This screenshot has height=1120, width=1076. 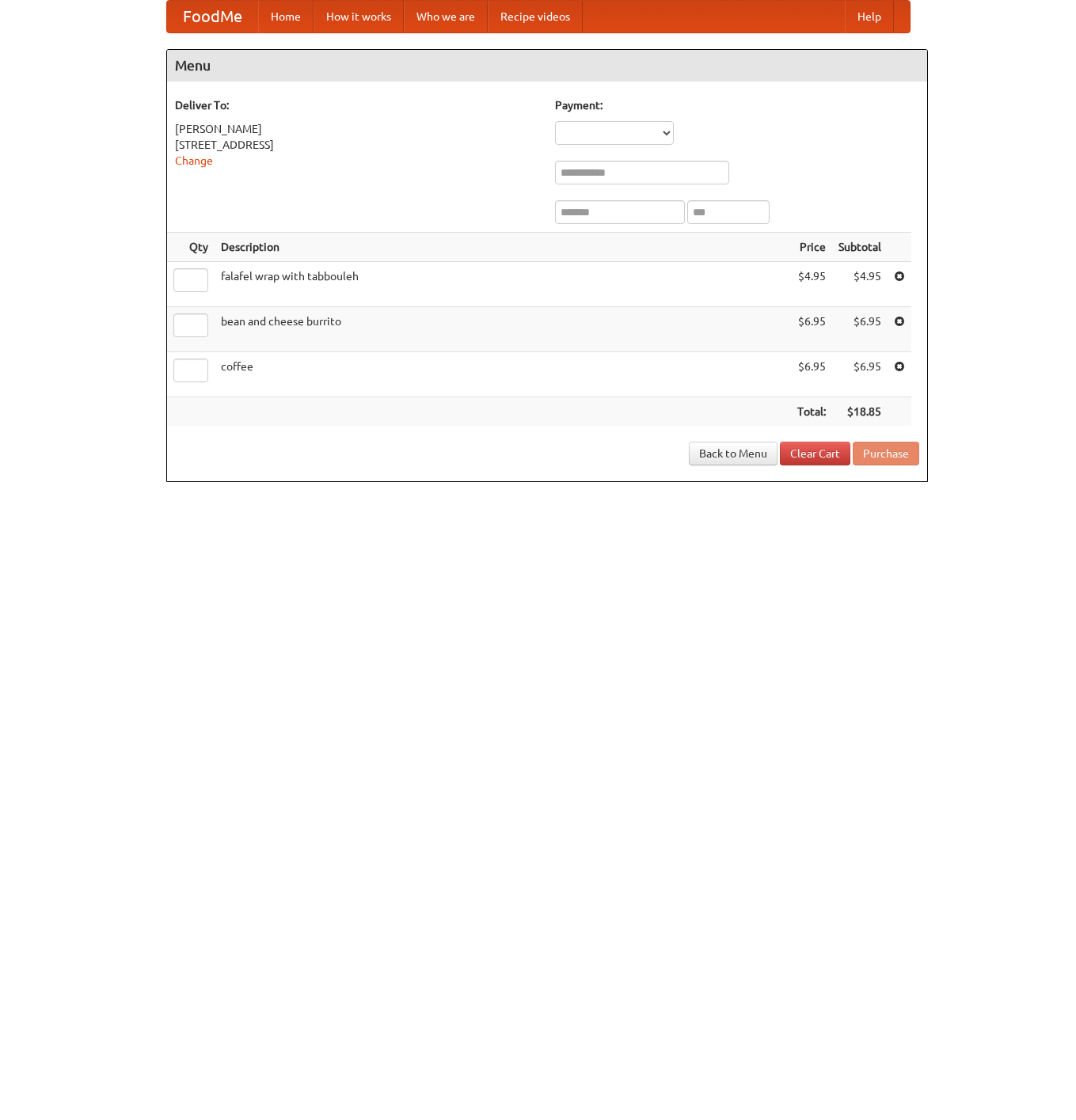 What do you see at coordinates (357, 106) in the screenshot?
I see `h5: Deliver To:` at bounding box center [357, 106].